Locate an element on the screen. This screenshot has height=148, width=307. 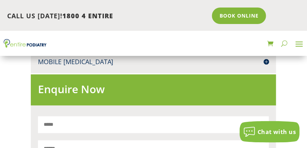
span: 1800 4 ENTIRE is located at coordinates (88, 16).